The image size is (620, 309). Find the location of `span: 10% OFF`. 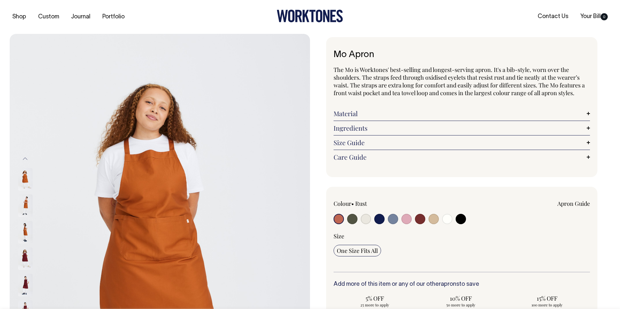

span: 10% OFF is located at coordinates (461, 299).